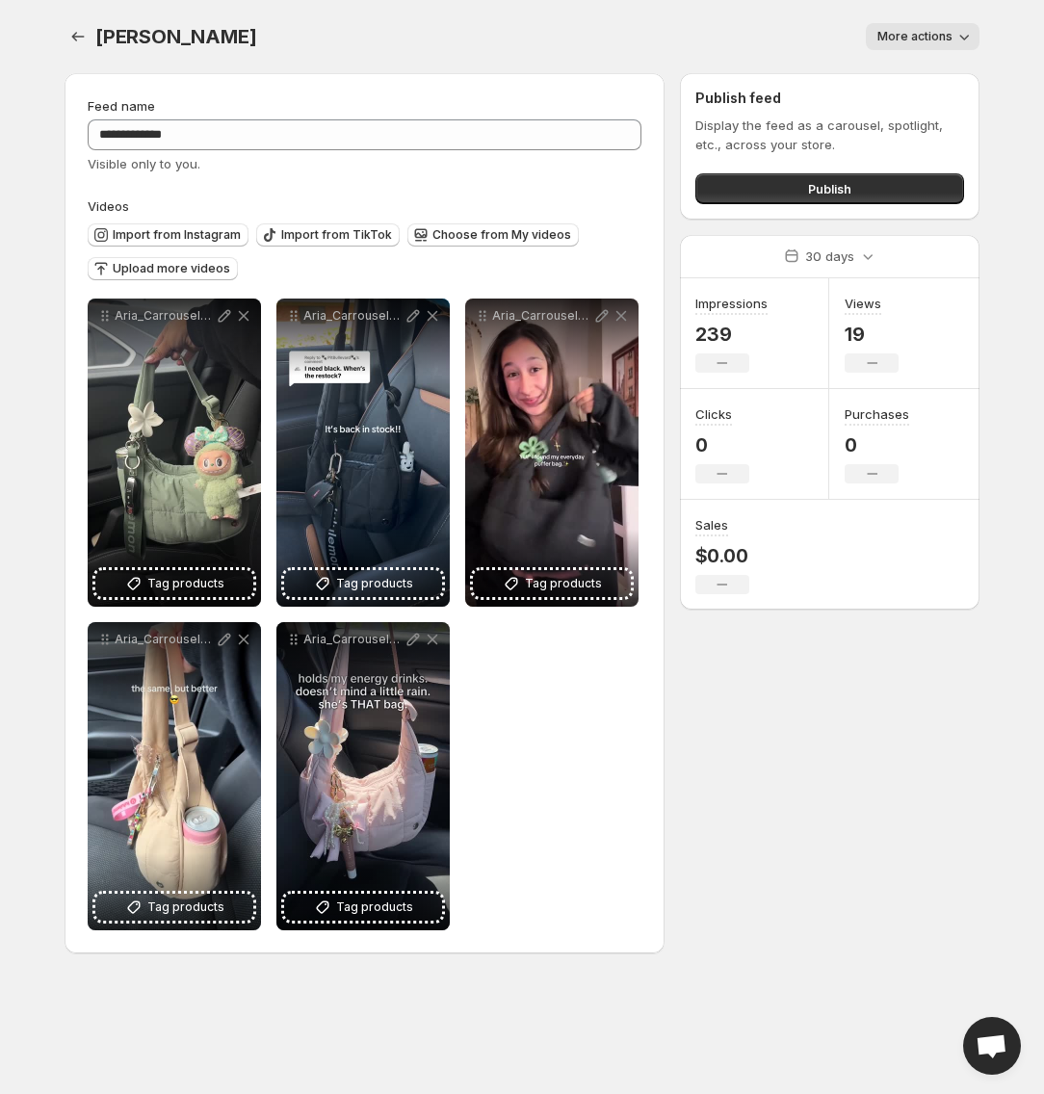 The width and height of the screenshot is (1044, 1094). Describe the element at coordinates (168, 235) in the screenshot. I see `button: Import from Instagram` at that location.